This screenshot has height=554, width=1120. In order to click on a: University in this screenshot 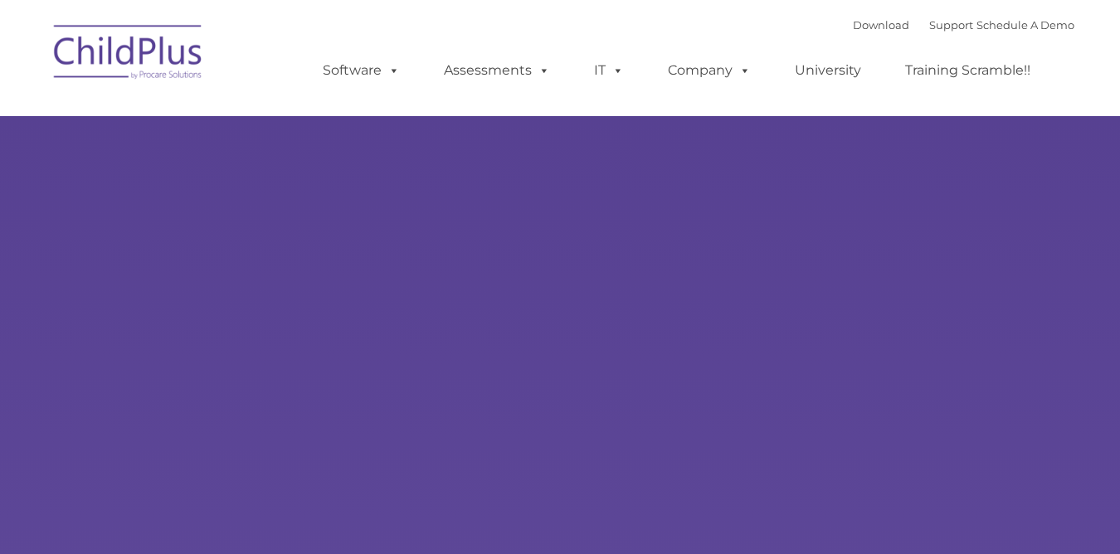, I will do `click(828, 71)`.